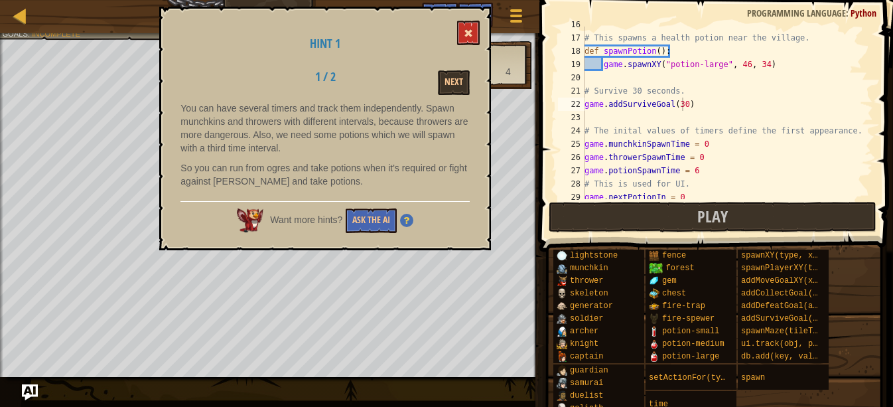 The width and height of the screenshot is (893, 407). I want to click on span: setActionFor(type, event, handler), so click(730, 377).